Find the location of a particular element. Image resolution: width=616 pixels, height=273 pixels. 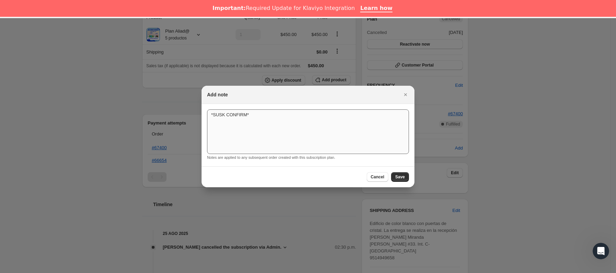

textarea: *SUSK CONFIRM* is located at coordinates (308, 132).